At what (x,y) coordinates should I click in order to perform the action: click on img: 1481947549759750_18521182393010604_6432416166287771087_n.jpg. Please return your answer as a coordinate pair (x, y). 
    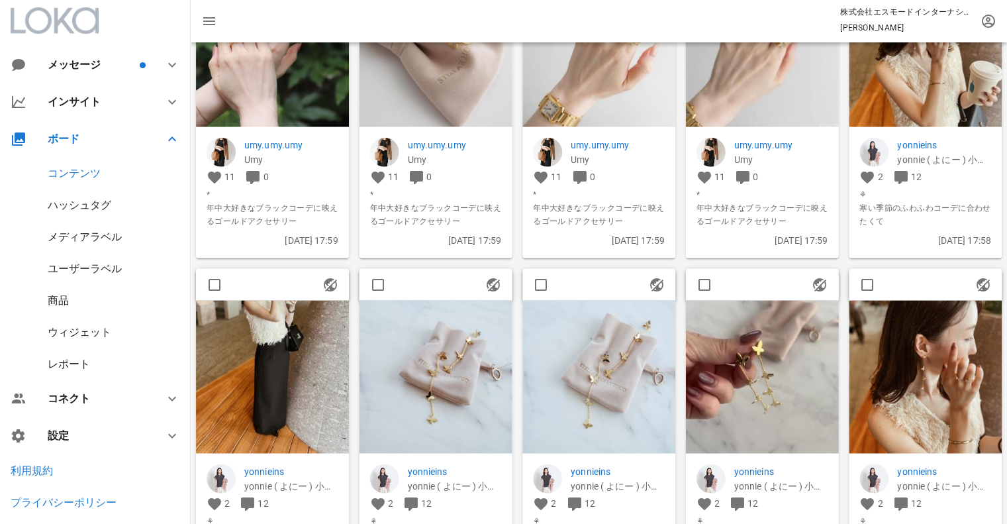
    Looking at the image, I should click on (272, 376).